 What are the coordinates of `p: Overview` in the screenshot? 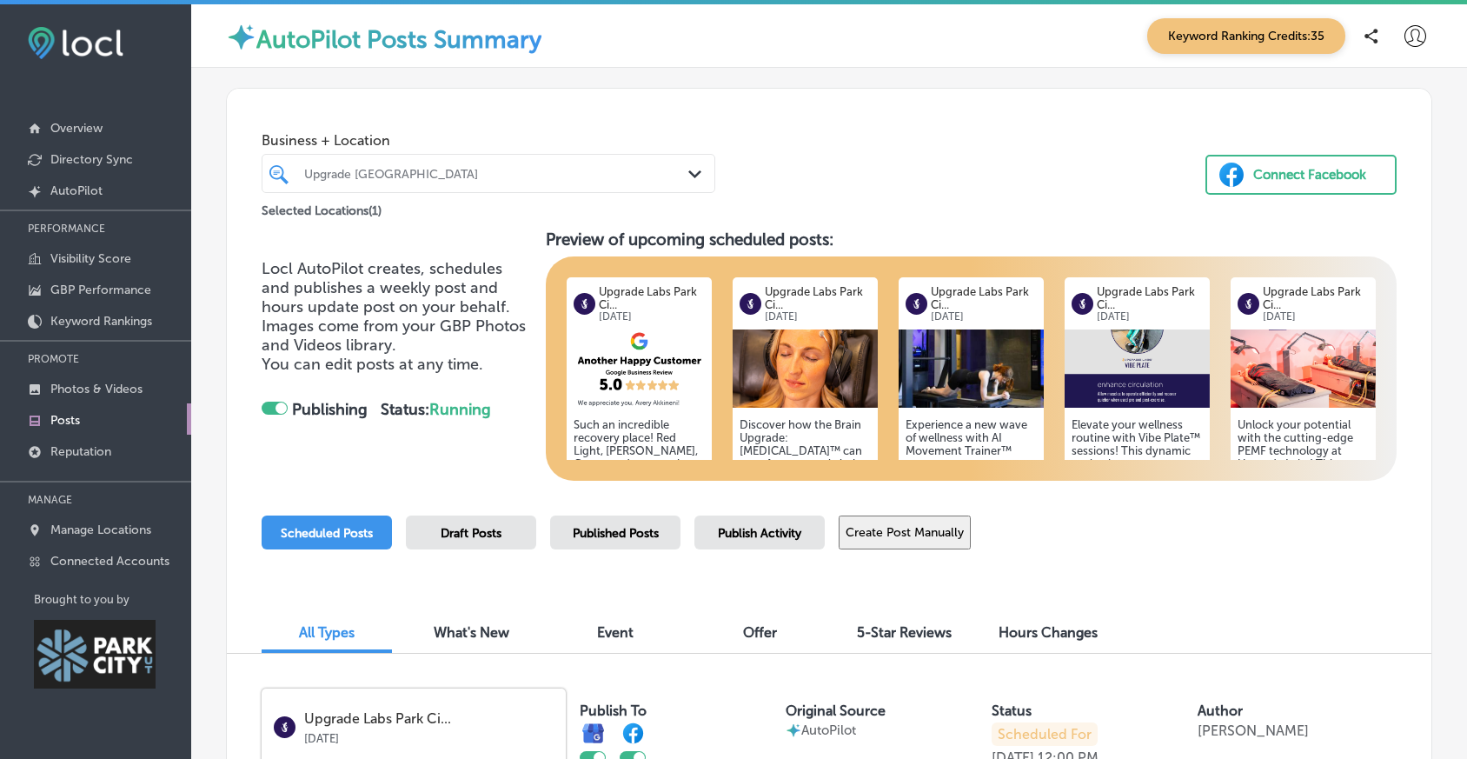 It's located at (76, 128).